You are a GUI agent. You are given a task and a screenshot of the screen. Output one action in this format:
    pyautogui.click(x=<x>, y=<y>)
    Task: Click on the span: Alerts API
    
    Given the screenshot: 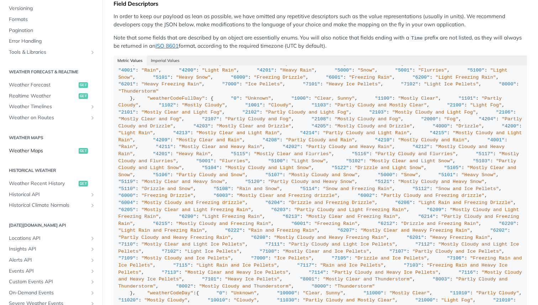 What is the action you would take?
    pyautogui.click(x=48, y=260)
    